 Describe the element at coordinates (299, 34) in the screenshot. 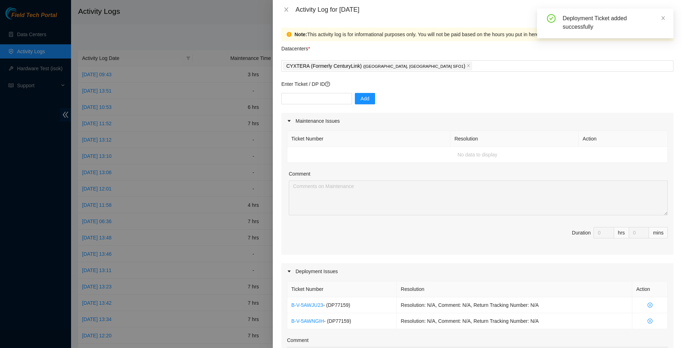

I see `strong: Note:` at that location.